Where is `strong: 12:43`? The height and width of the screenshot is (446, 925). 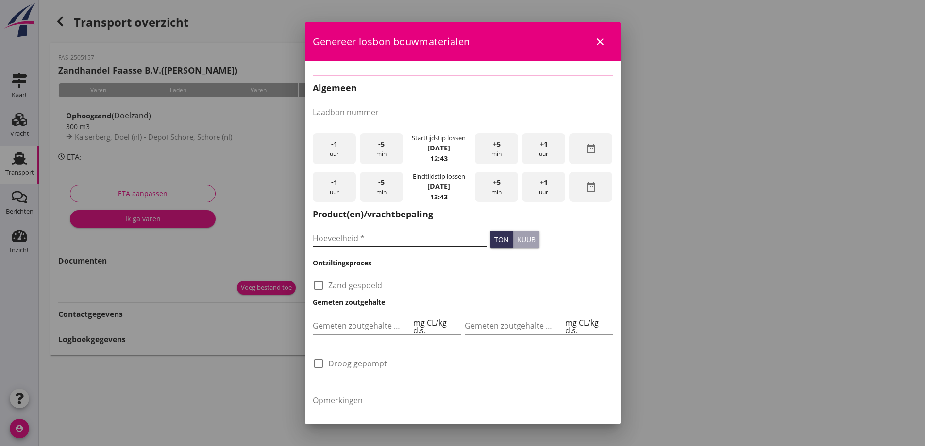 strong: 12:43 is located at coordinates (439, 158).